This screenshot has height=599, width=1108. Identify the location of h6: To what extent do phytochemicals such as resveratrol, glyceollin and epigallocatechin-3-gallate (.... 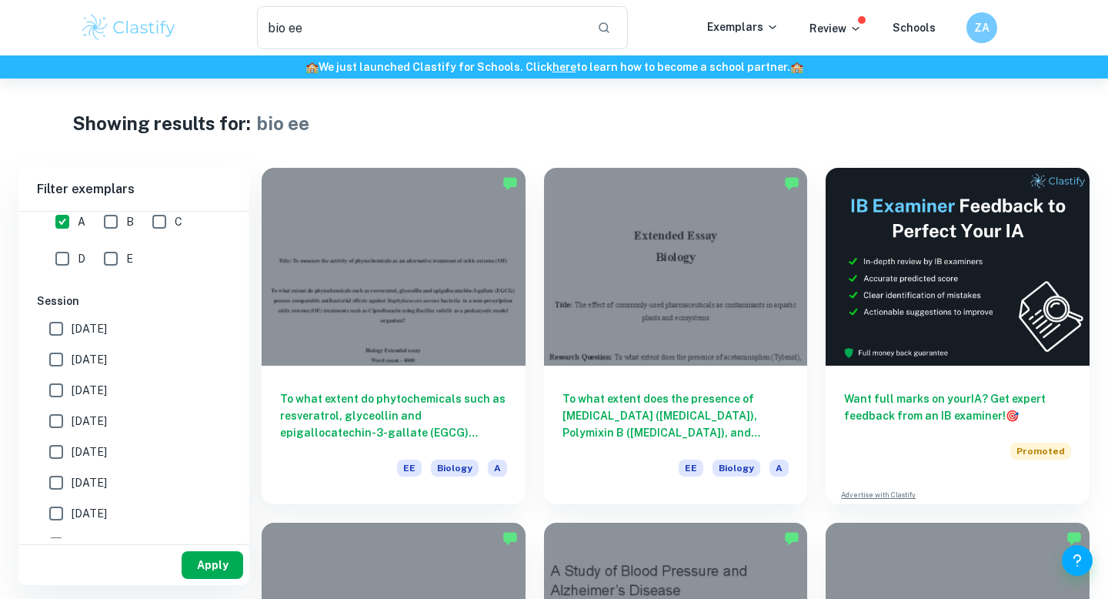
(393, 416).